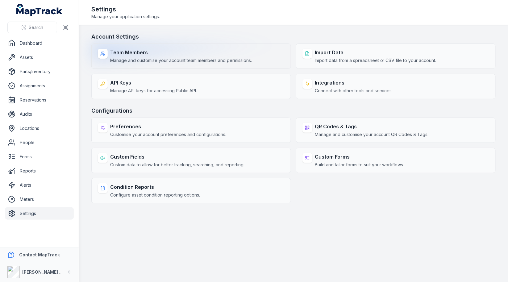  What do you see at coordinates (39, 157) in the screenshot?
I see `a: Forms` at bounding box center [39, 157].